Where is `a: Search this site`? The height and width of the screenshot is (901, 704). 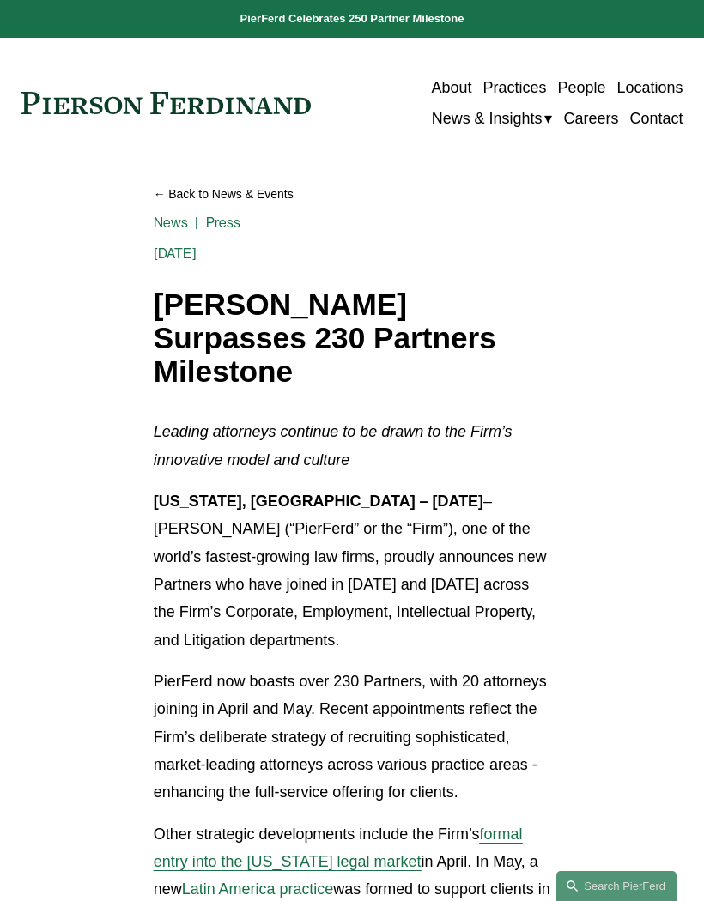 a: Search this site is located at coordinates (616, 886).